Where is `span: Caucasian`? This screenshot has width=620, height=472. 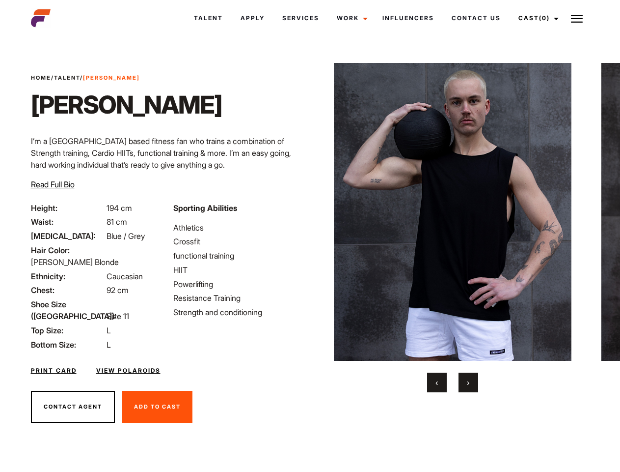 span: Caucasian is located at coordinates (125, 276).